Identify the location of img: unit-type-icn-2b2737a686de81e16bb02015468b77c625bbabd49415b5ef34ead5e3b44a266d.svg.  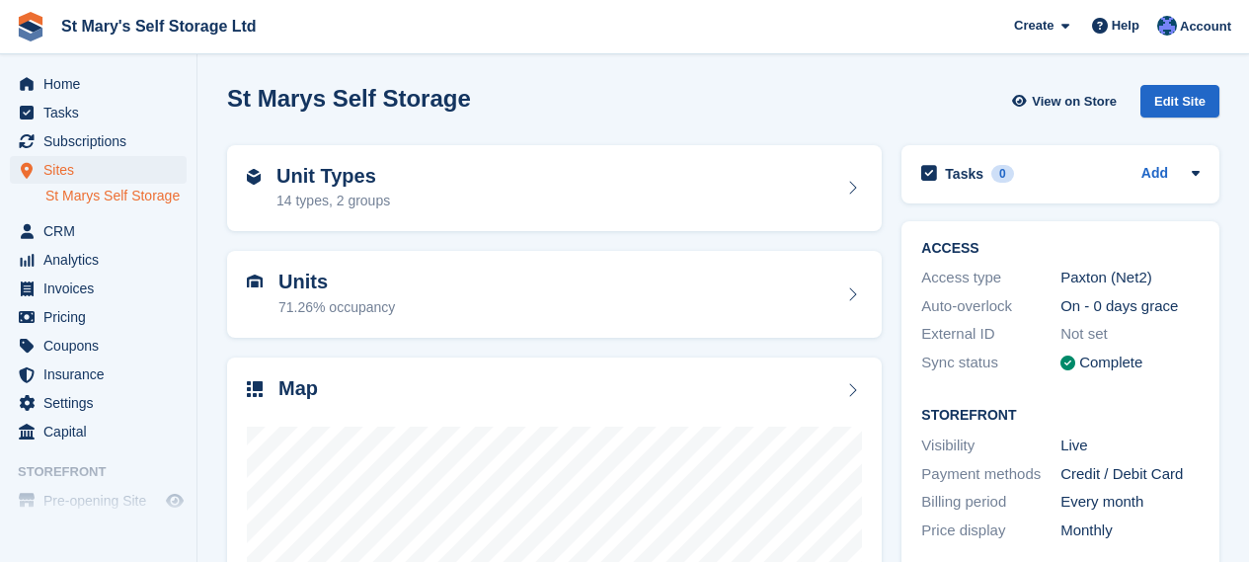
(254, 177).